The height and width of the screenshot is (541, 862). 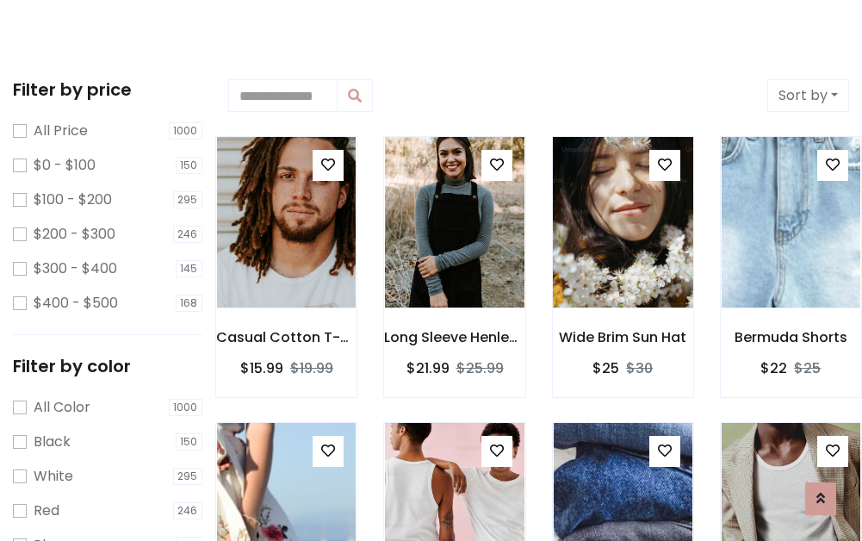 What do you see at coordinates (62, 407) in the screenshot?
I see `label: All Color` at bounding box center [62, 407].